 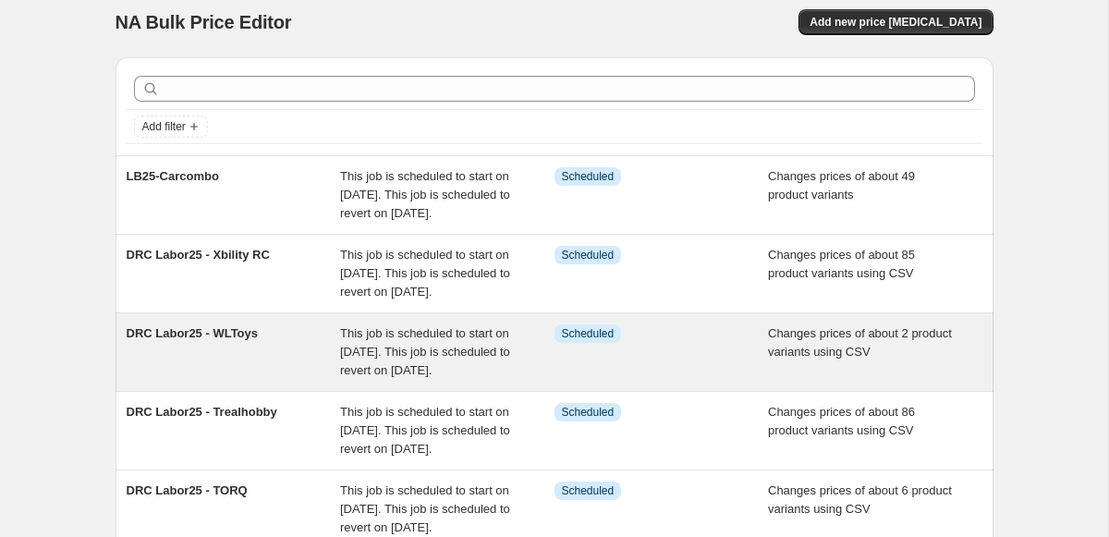 What do you see at coordinates (173, 176) in the screenshot?
I see `span: LB25-Carcombo` at bounding box center [173, 176].